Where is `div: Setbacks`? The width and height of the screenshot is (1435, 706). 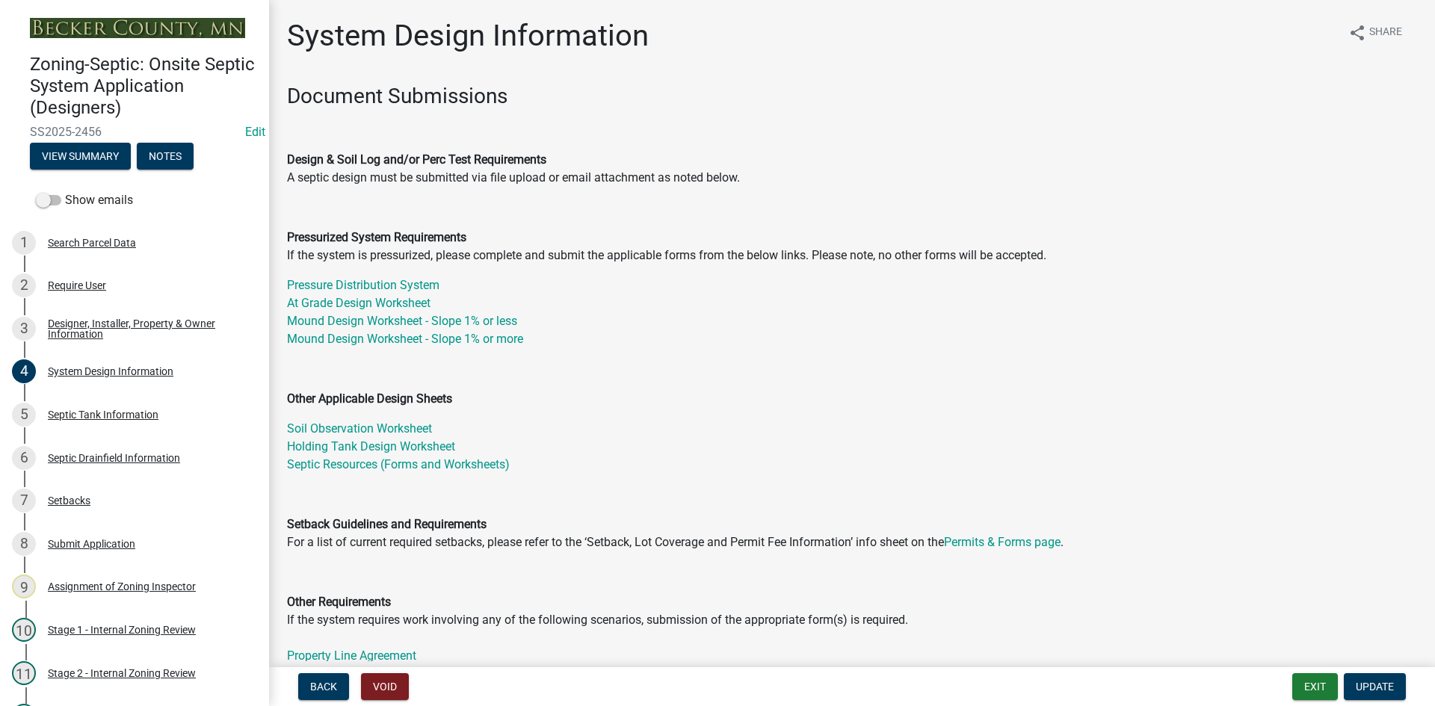
div: Setbacks is located at coordinates (69, 501).